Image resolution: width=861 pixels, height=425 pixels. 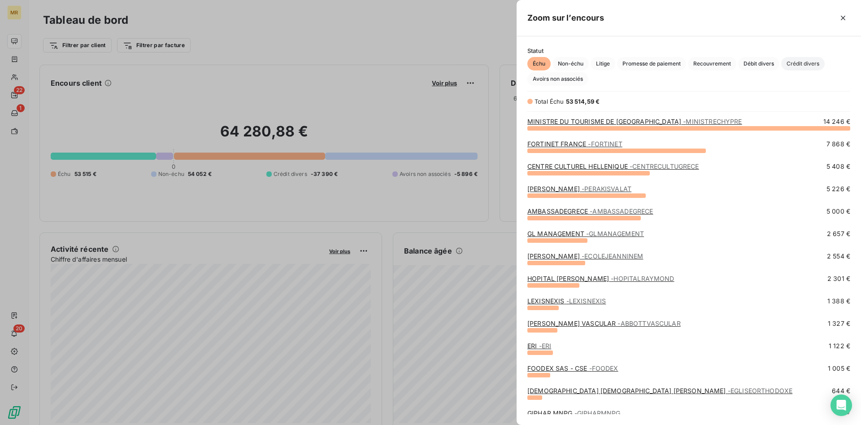 What do you see at coordinates (839, 368) in the screenshot?
I see `span: 1 005 €` at bounding box center [839, 368].